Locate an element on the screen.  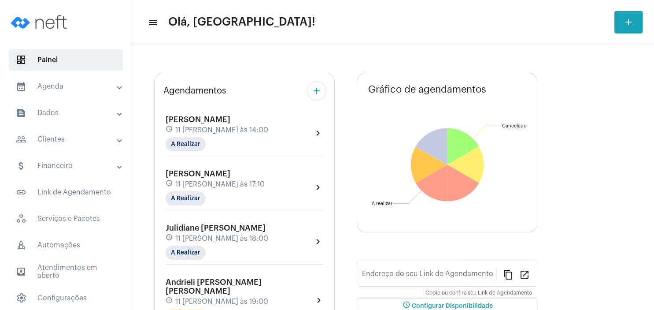
span: Agendamentos is located at coordinates (195, 91).